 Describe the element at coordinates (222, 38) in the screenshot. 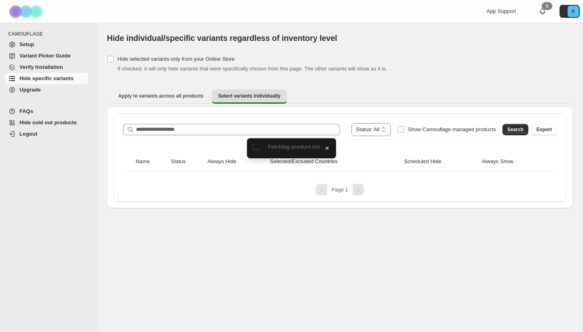

I see `span: Hide individual/specific variants regardless of inventory level` at that location.